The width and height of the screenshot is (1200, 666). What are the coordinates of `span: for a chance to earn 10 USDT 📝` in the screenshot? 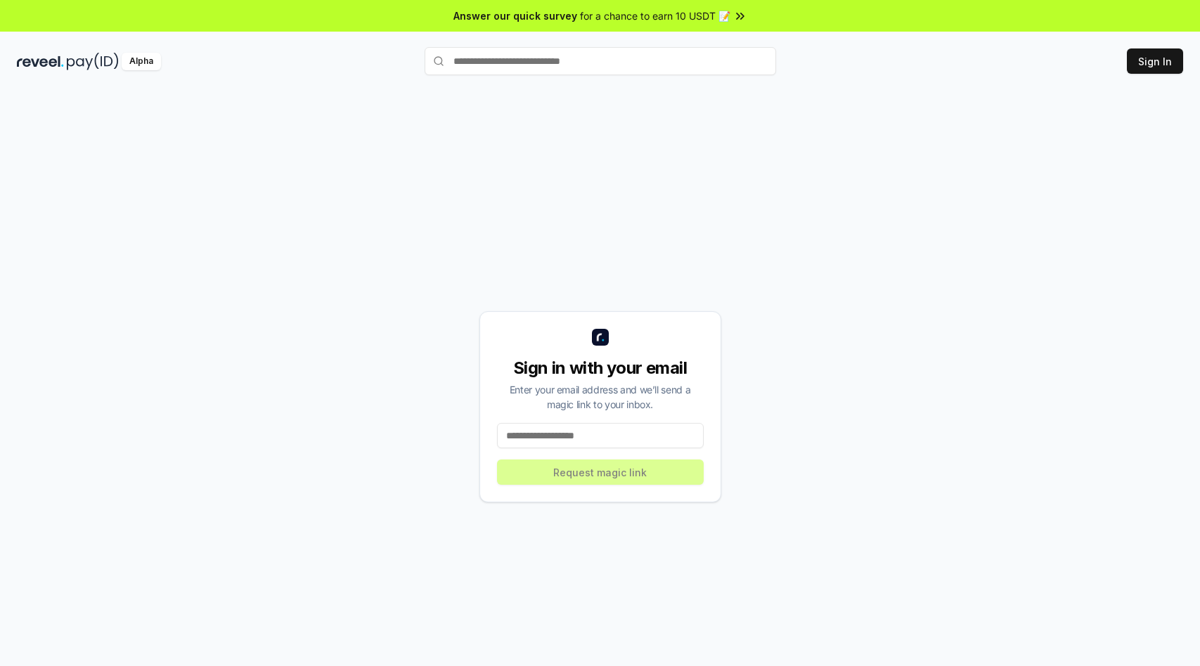 It's located at (655, 15).